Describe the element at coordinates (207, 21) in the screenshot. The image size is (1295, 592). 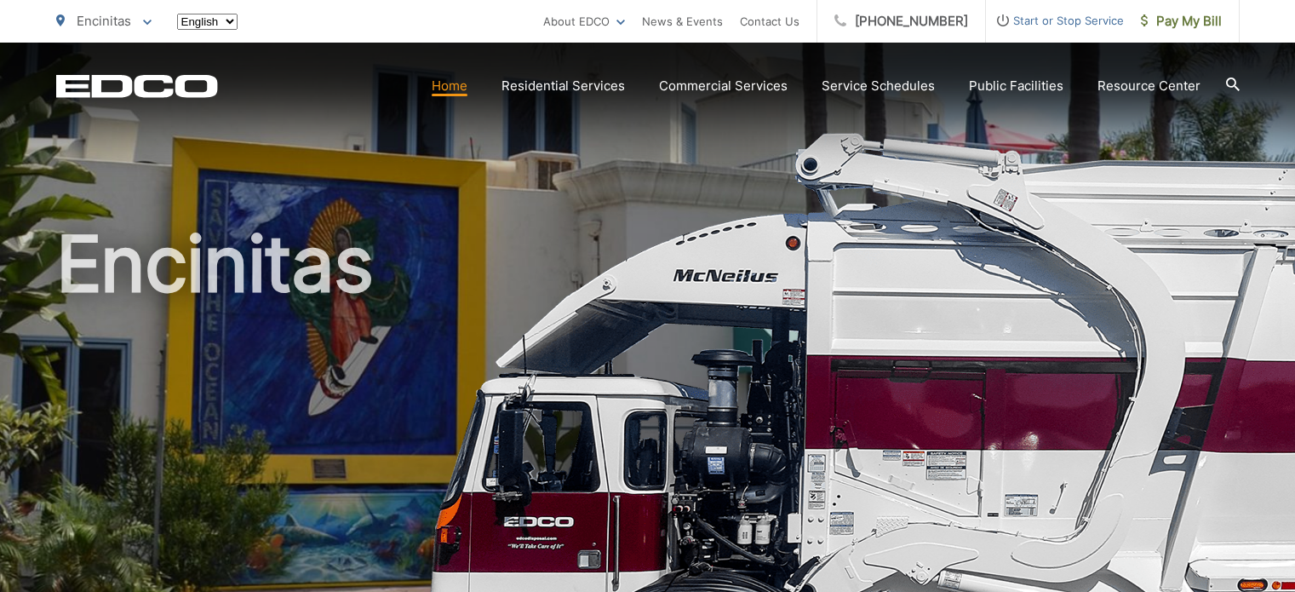
I see `select: Select a language` at that location.